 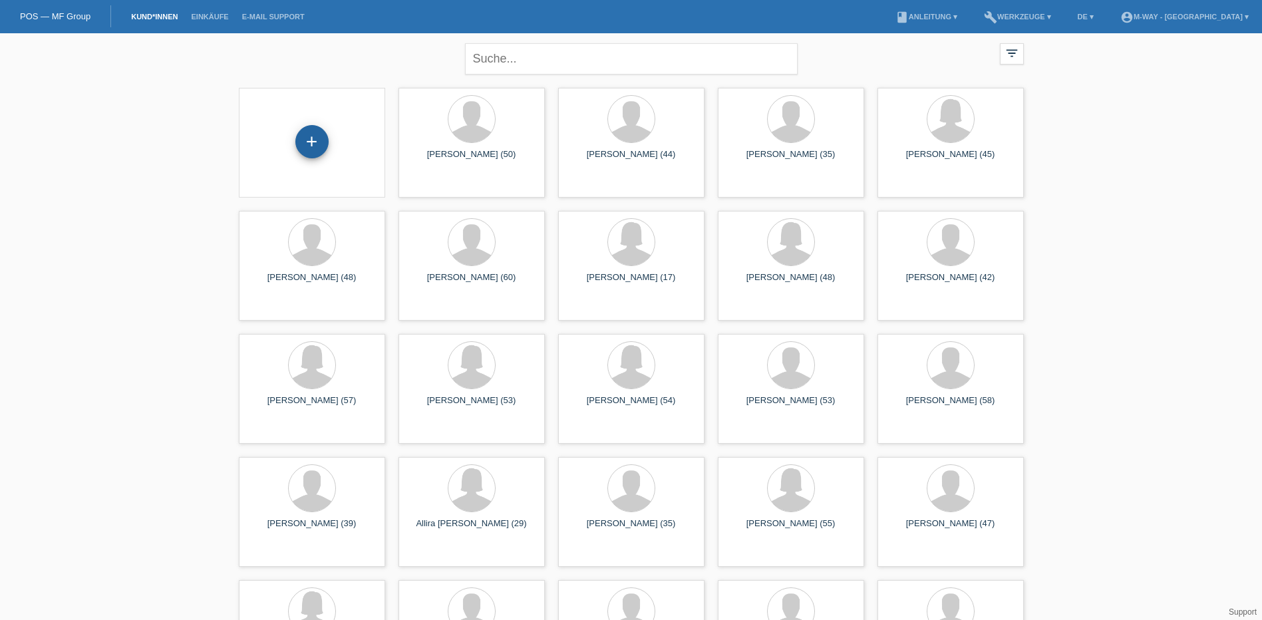 I want to click on a: buildWerkzeuge ▾, so click(x=1017, y=17).